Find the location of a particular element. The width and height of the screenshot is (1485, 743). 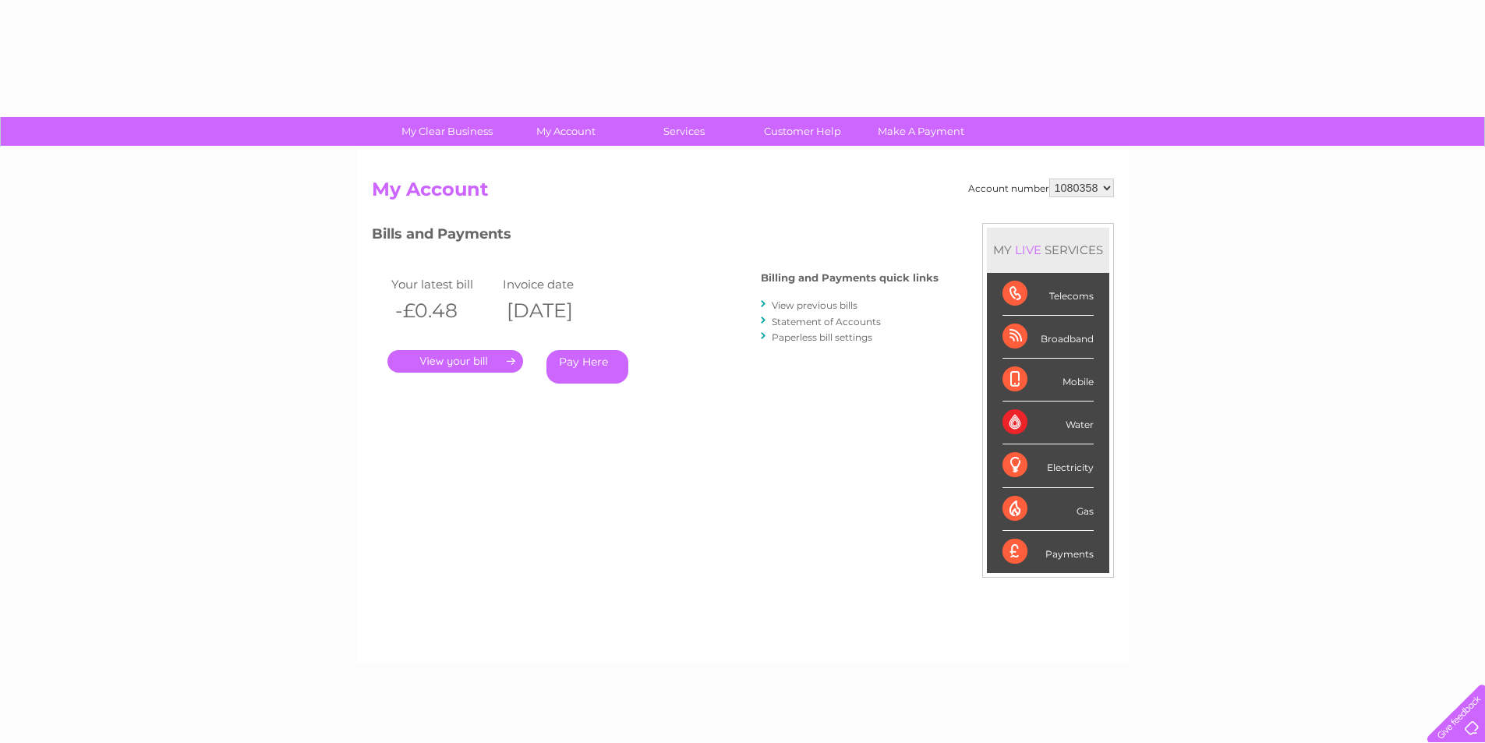

a: Make A Payment is located at coordinates (921, 131).